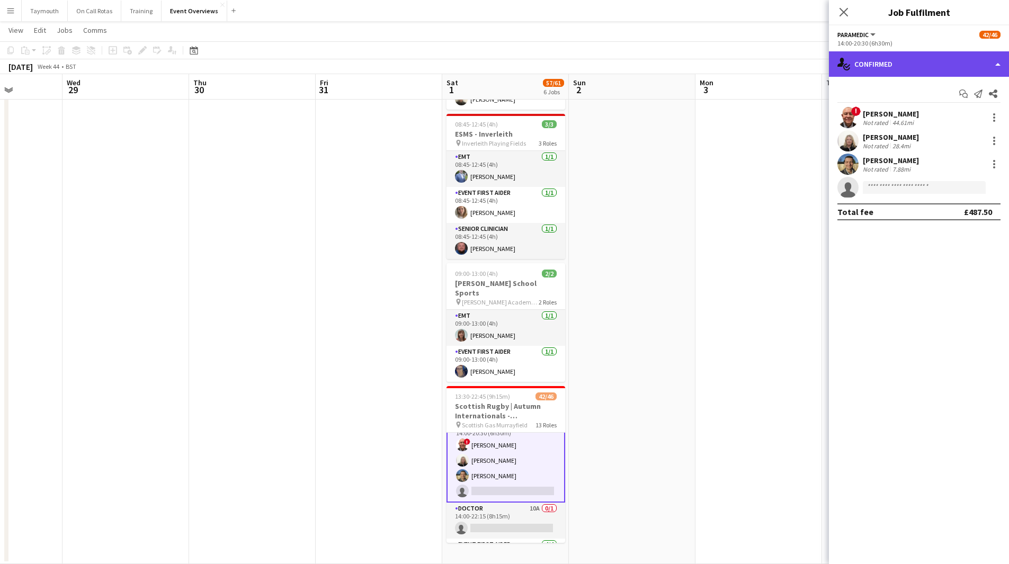 This screenshot has width=1009, height=564. I want to click on span: 13 Roles, so click(546, 425).